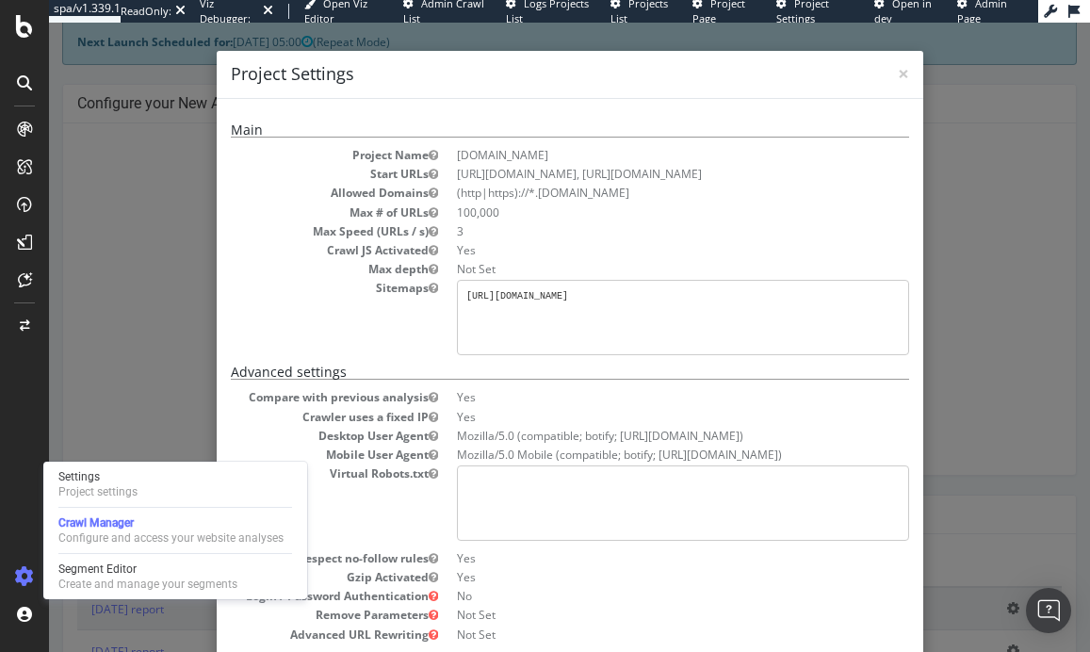 The width and height of the screenshot is (1090, 652). What do you see at coordinates (171, 523) in the screenshot?
I see `div: Crawl Manager` at bounding box center [171, 523].